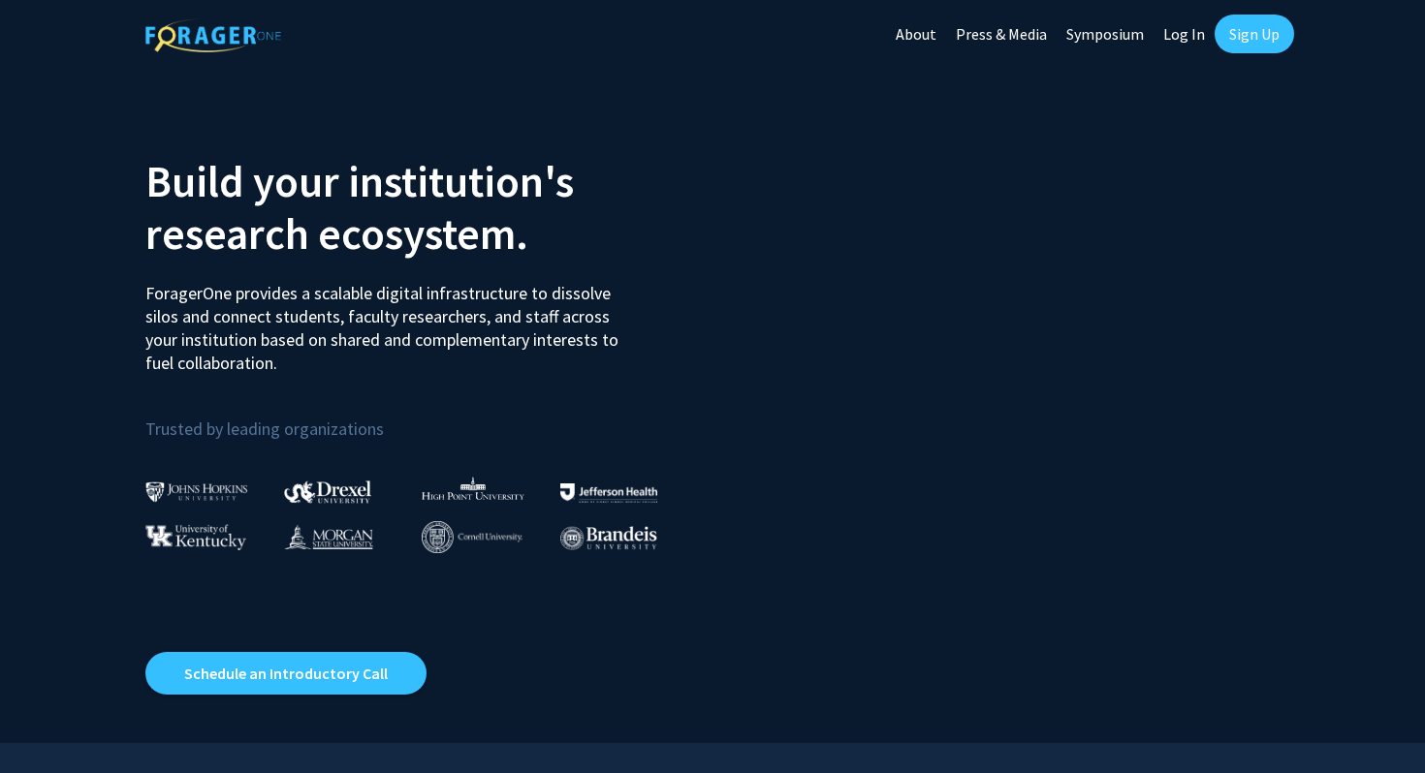 The height and width of the screenshot is (773, 1425). What do you see at coordinates (286, 674) in the screenshot?
I see `a: Opens in a new tab` at bounding box center [286, 674].